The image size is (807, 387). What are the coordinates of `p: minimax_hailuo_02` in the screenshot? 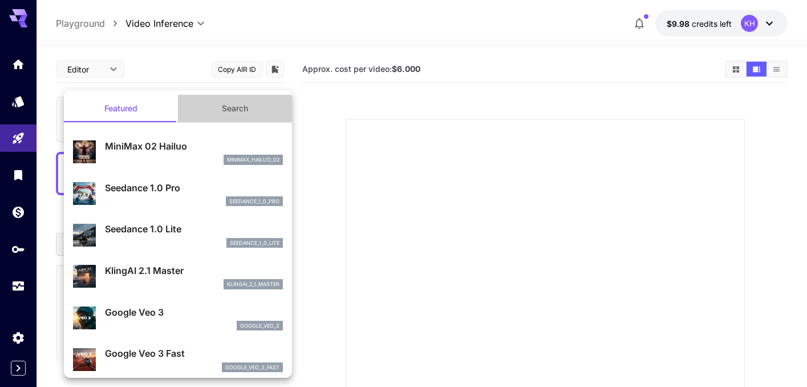 It's located at (253, 160).